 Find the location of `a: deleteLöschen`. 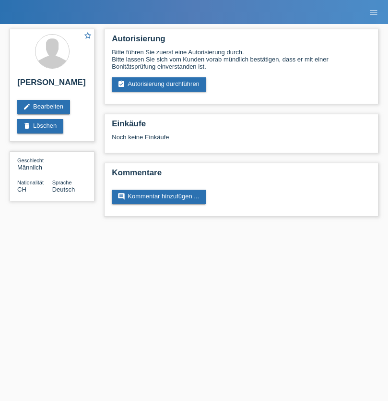

a: deleteLöschen is located at coordinates (40, 126).